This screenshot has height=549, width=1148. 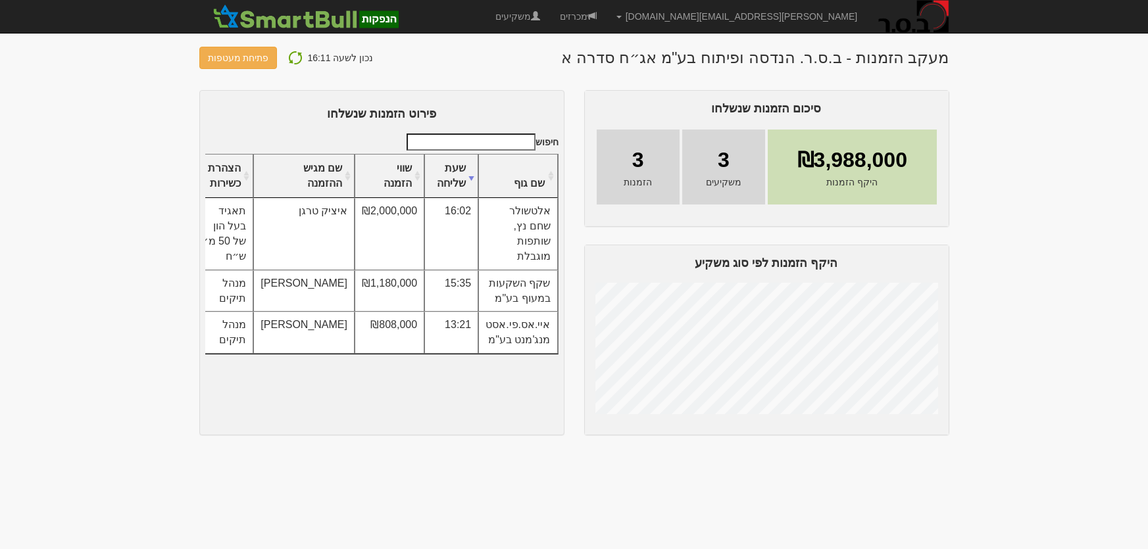 What do you see at coordinates (381, 114) in the screenshot?
I see `span: פירוט הזמנות שנשלחו` at bounding box center [381, 114].